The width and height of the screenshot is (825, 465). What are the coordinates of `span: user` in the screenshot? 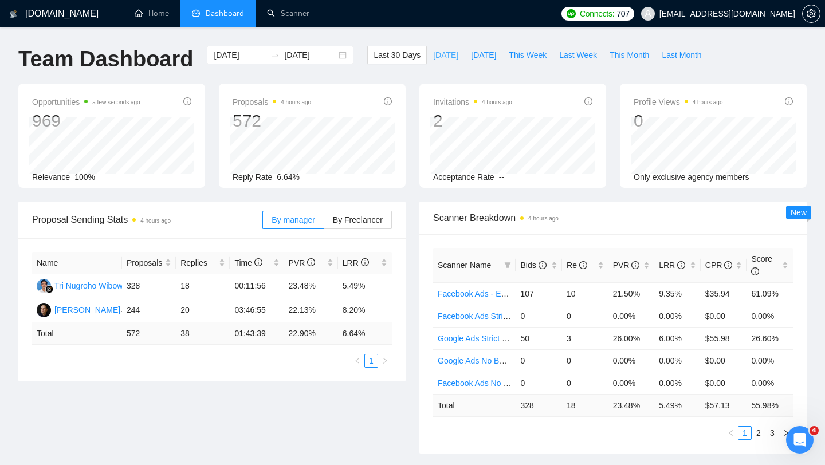 It's located at (648, 14).